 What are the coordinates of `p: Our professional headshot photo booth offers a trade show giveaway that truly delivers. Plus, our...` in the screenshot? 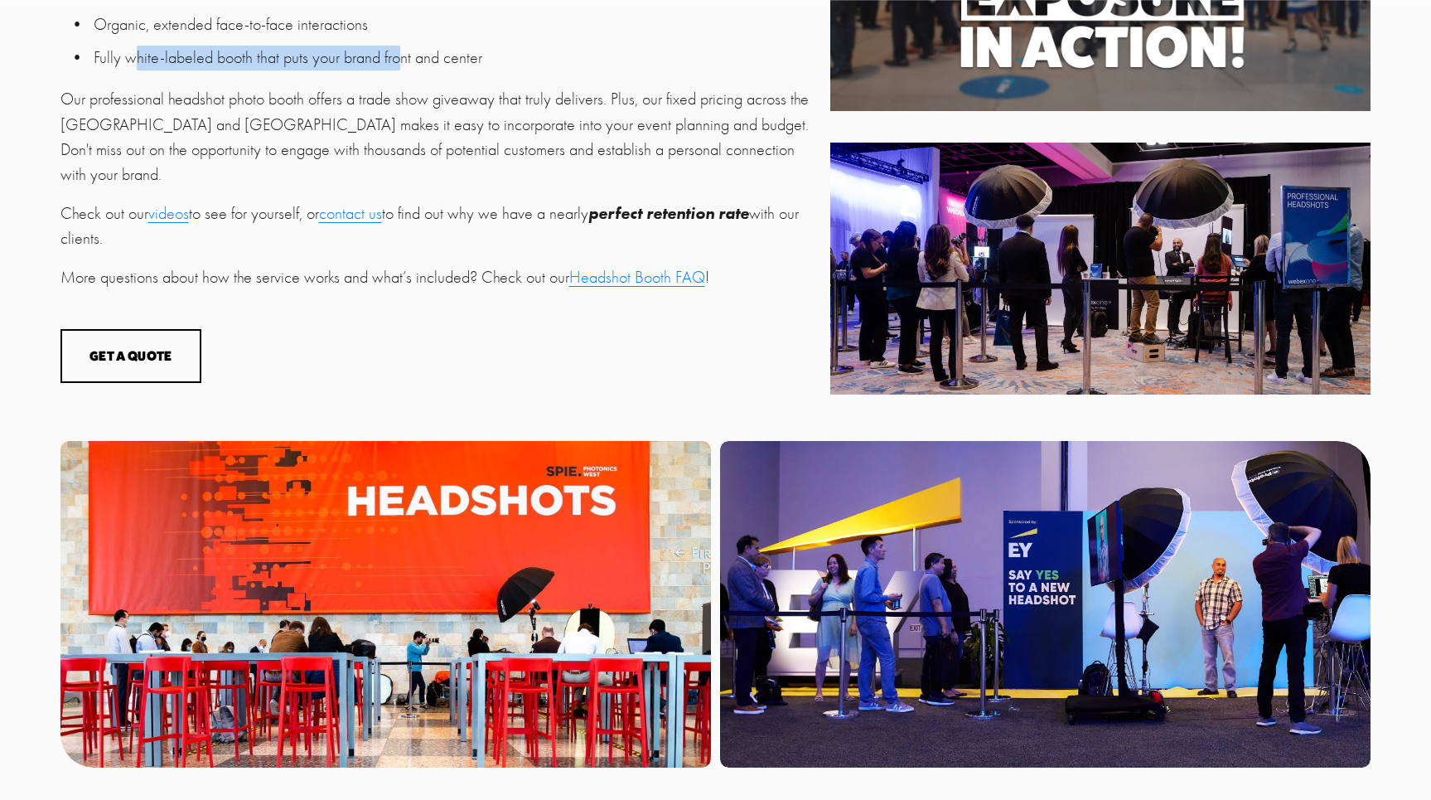 It's located at (441, 137).